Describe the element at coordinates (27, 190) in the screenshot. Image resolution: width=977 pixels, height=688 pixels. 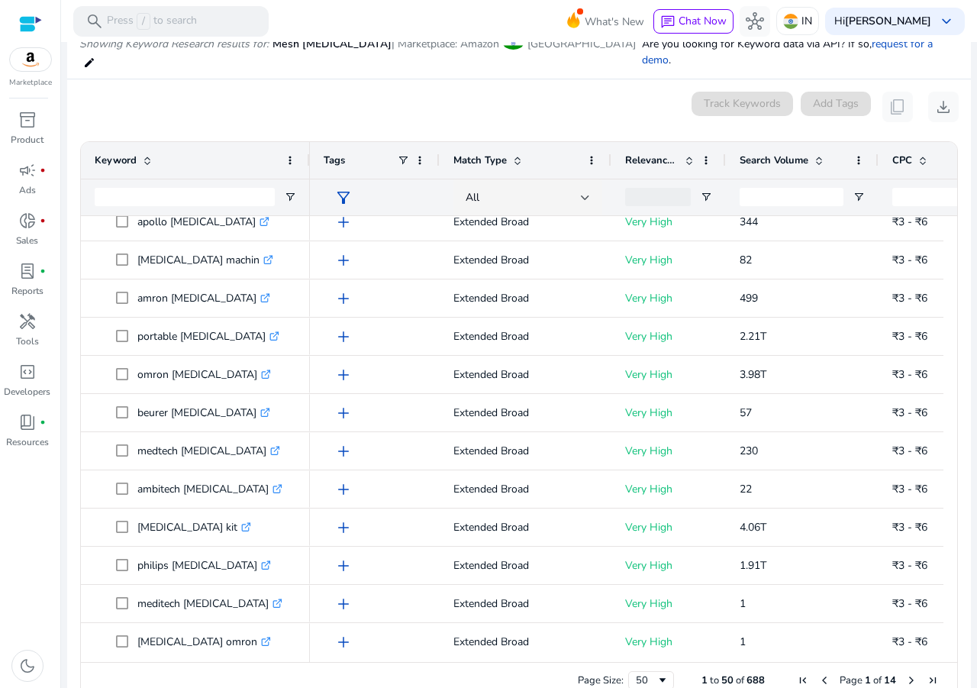
I see `p: Ads` at that location.